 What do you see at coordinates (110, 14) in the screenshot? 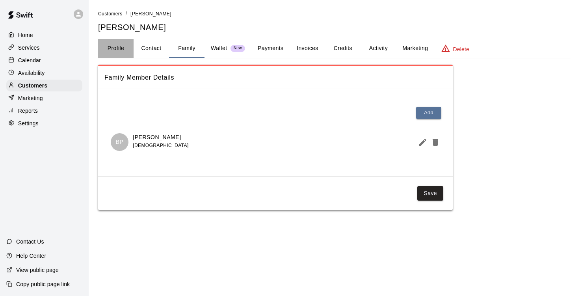
I see `span: Customers` at bounding box center [110, 14].